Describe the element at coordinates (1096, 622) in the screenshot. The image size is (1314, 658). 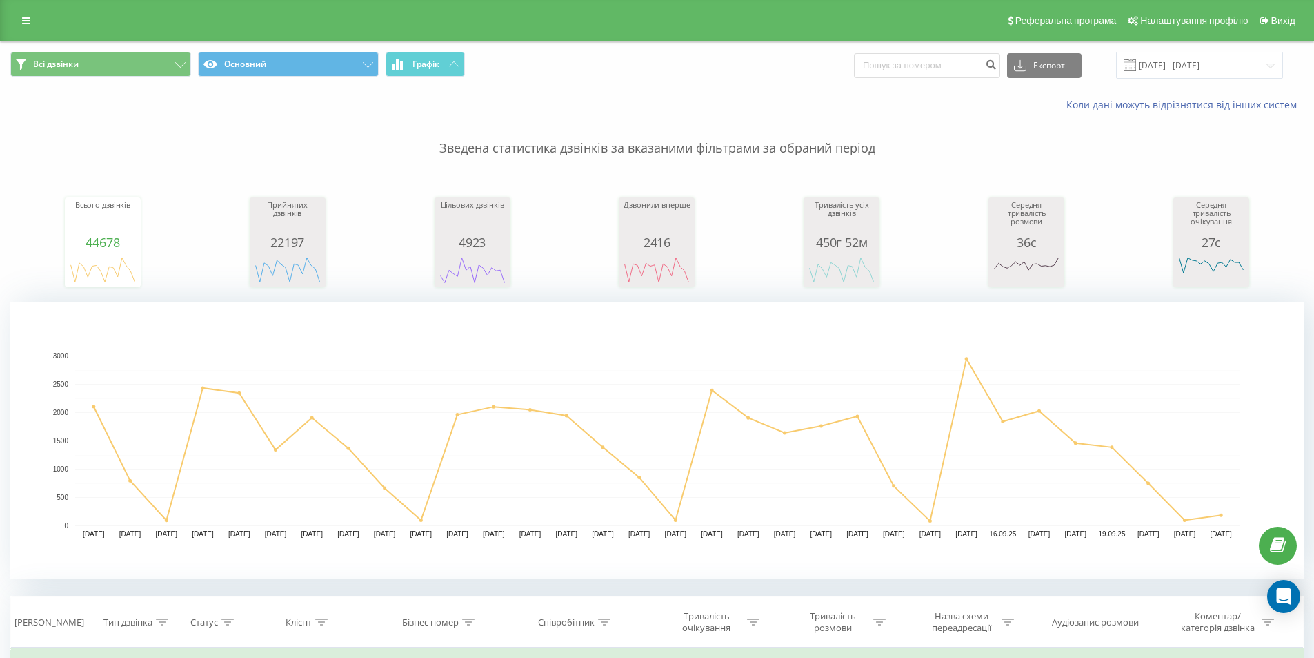
I see `div: Аудіозапис розмови` at that location.